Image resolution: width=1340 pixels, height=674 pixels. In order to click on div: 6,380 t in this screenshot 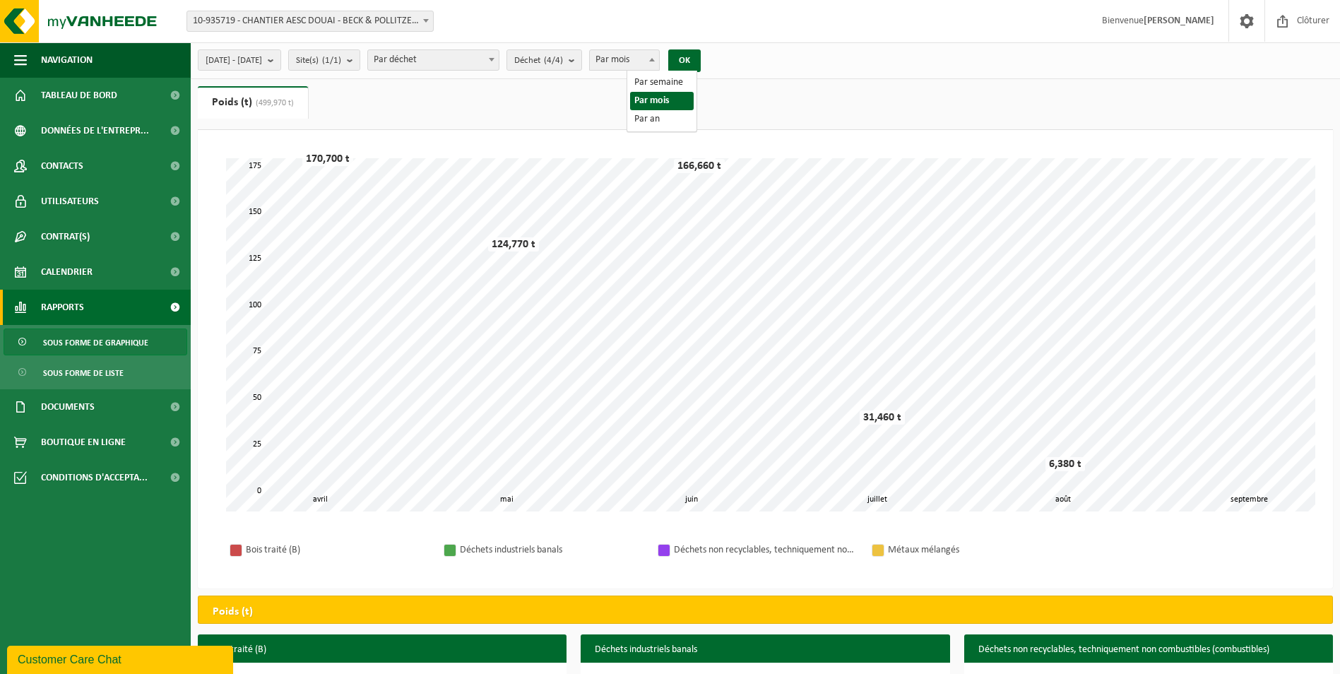, I will do `click(1065, 464)`.